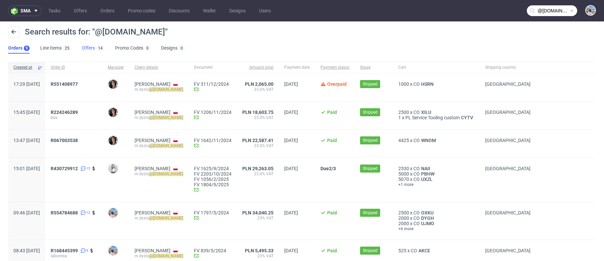  What do you see at coordinates (258, 213) in the screenshot?
I see `span: PLN 34,040.25` at bounding box center [258, 213].